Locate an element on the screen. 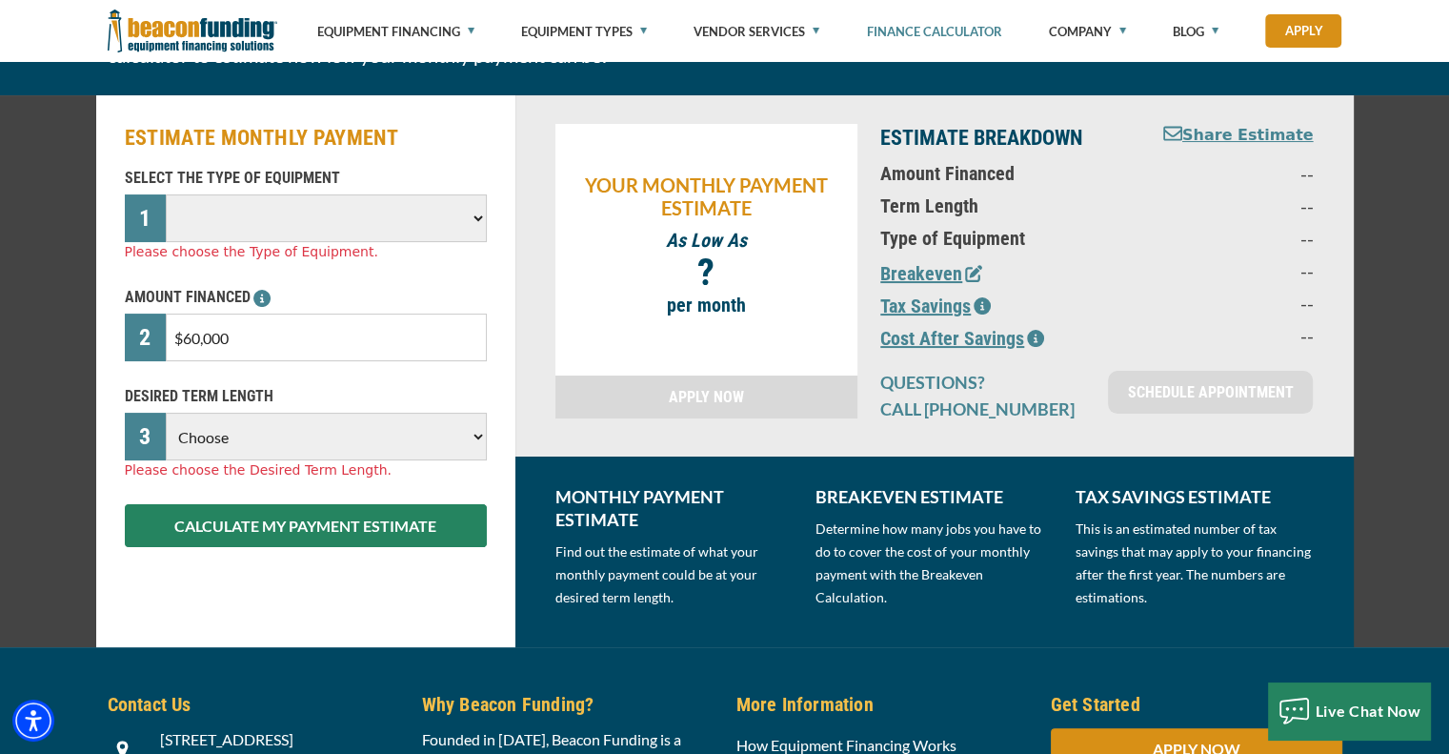 This screenshot has height=754, width=1449. button: Breakeven is located at coordinates (931, 273).